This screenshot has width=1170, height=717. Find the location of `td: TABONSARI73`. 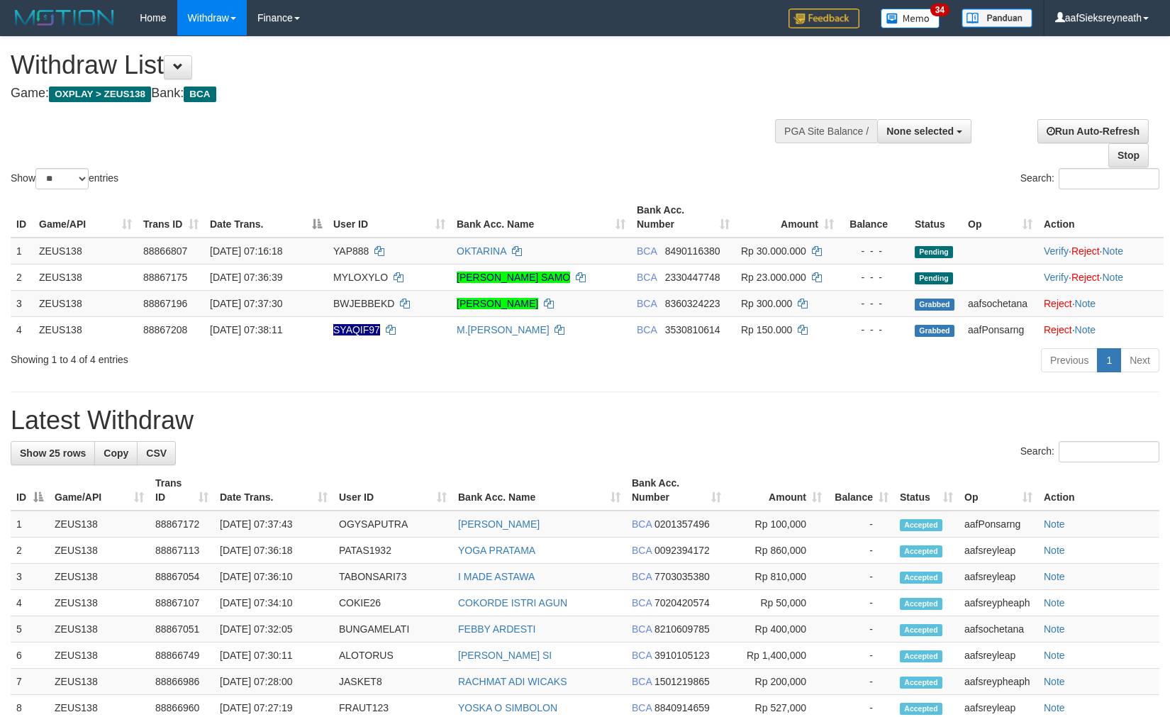

td: TABONSARI73 is located at coordinates (393, 577).